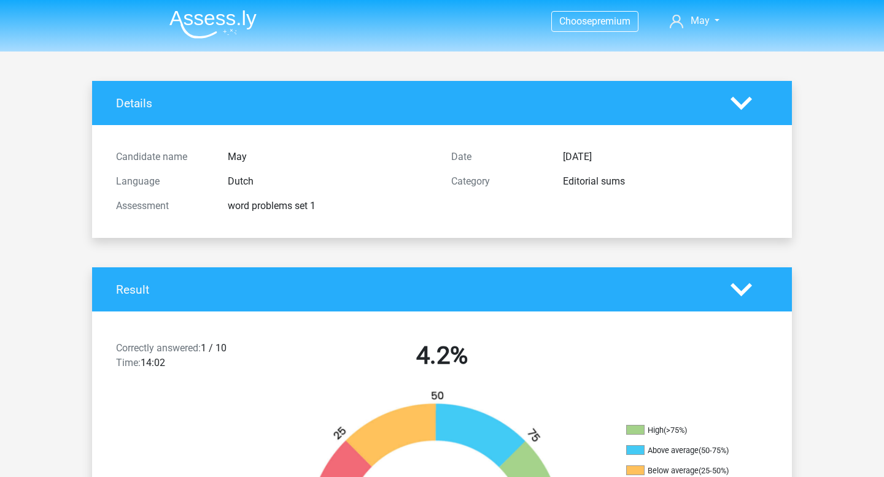  I want to click on font: premium, so click(611, 21).